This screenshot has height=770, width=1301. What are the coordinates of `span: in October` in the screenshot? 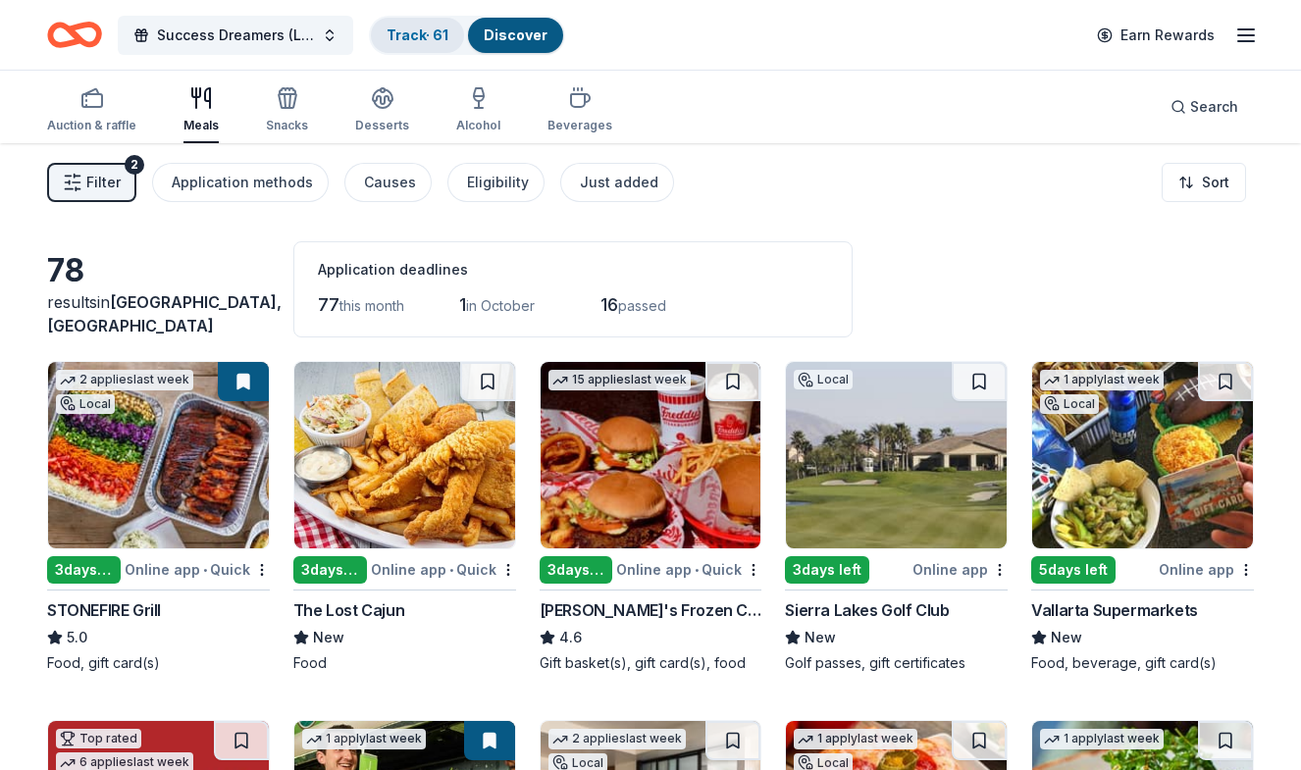 It's located at (500, 305).